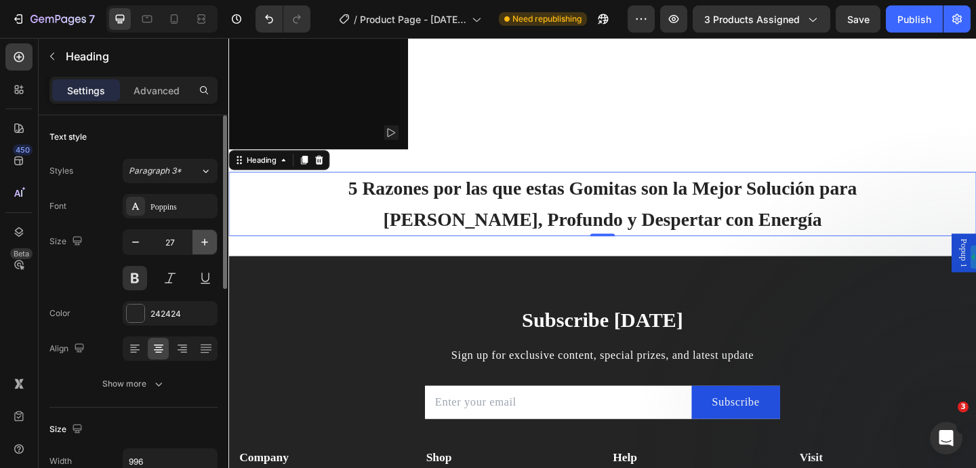  I want to click on div: Undo/Redo, so click(283, 19).